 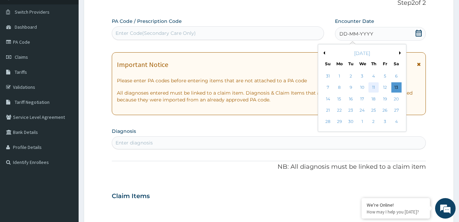 I want to click on textarea: Type your message and hit 'Enter', so click(x=67, y=161).